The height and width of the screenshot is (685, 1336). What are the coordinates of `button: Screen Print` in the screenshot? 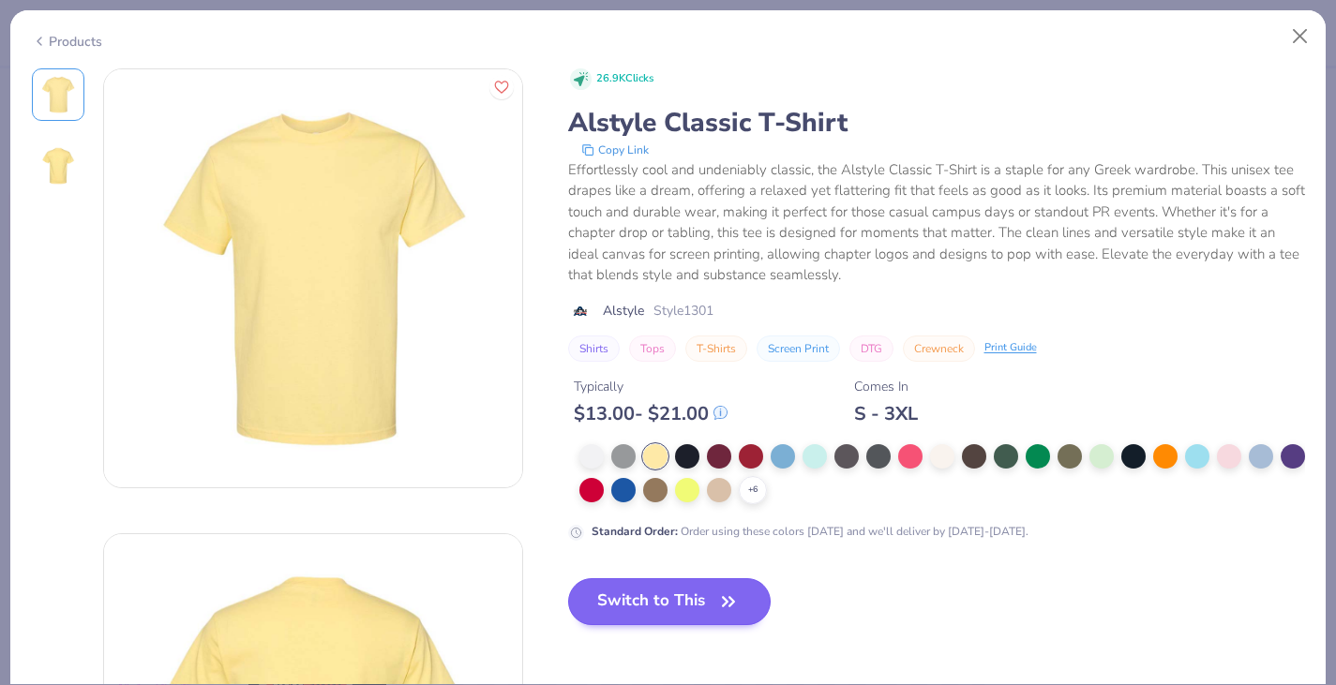 It's located at (798, 349).